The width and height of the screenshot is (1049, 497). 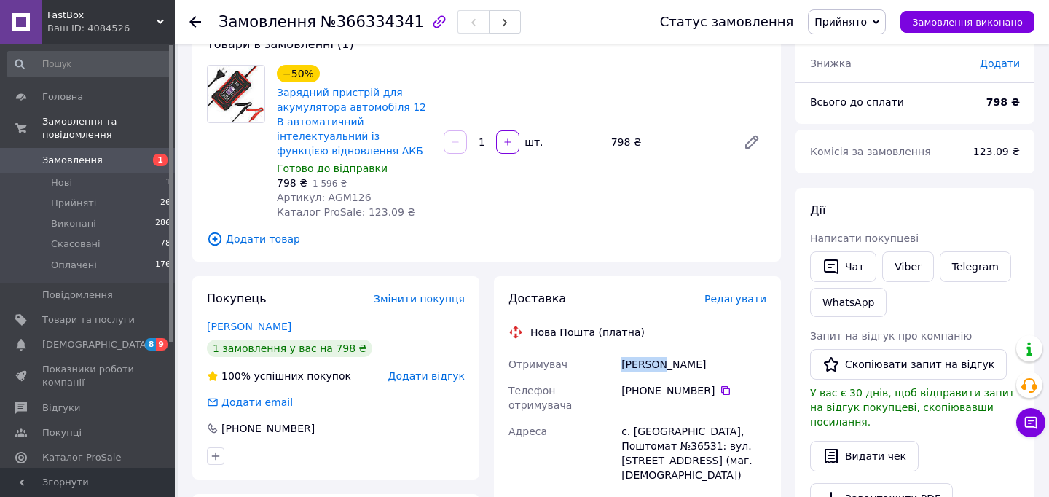 I want to click on span: Каталог ProSale: 123.09 ₴, so click(x=346, y=212).